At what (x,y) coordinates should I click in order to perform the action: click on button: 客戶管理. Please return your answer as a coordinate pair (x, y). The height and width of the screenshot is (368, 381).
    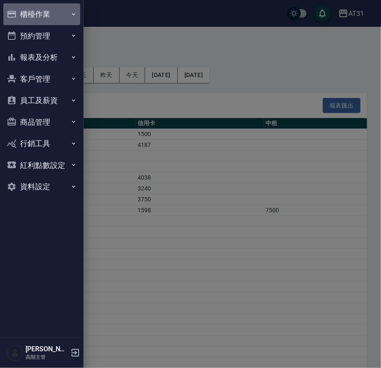
    Looking at the image, I should click on (42, 79).